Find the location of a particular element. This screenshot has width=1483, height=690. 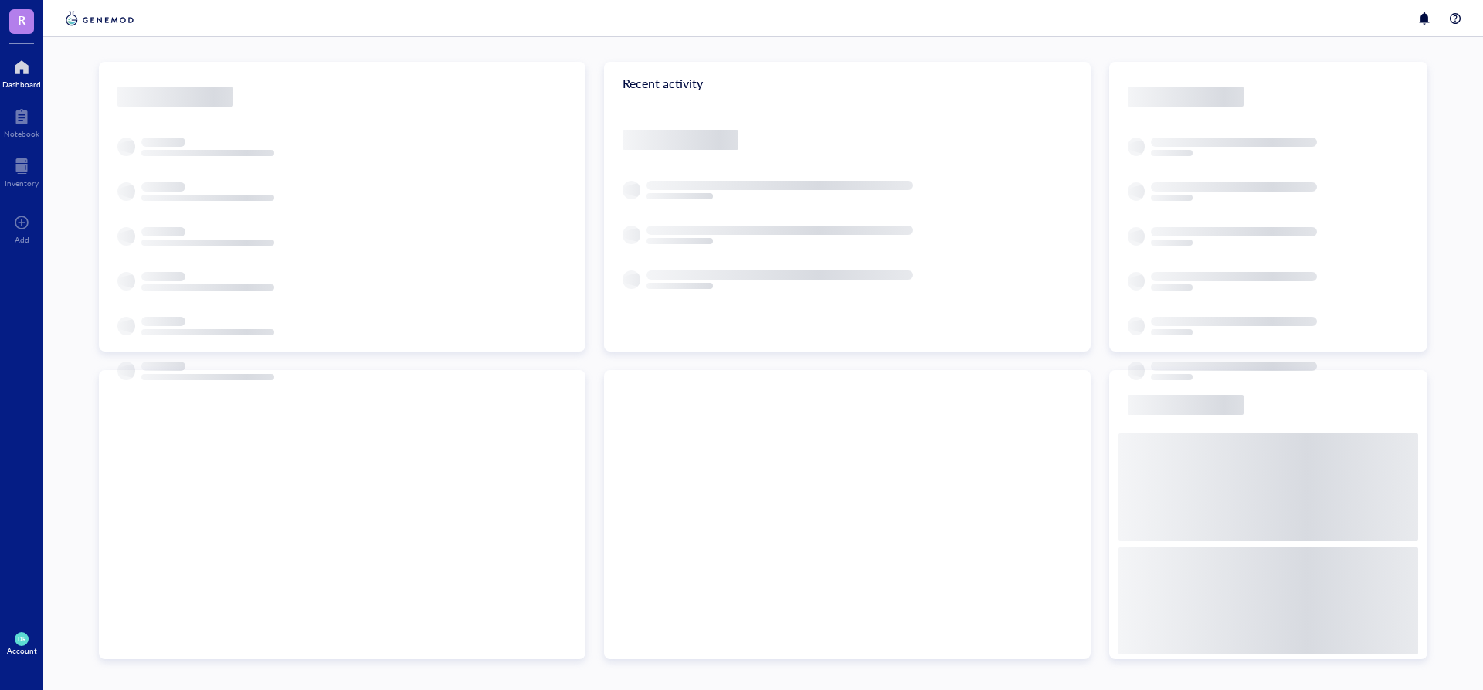

div: Account is located at coordinates (22, 650).